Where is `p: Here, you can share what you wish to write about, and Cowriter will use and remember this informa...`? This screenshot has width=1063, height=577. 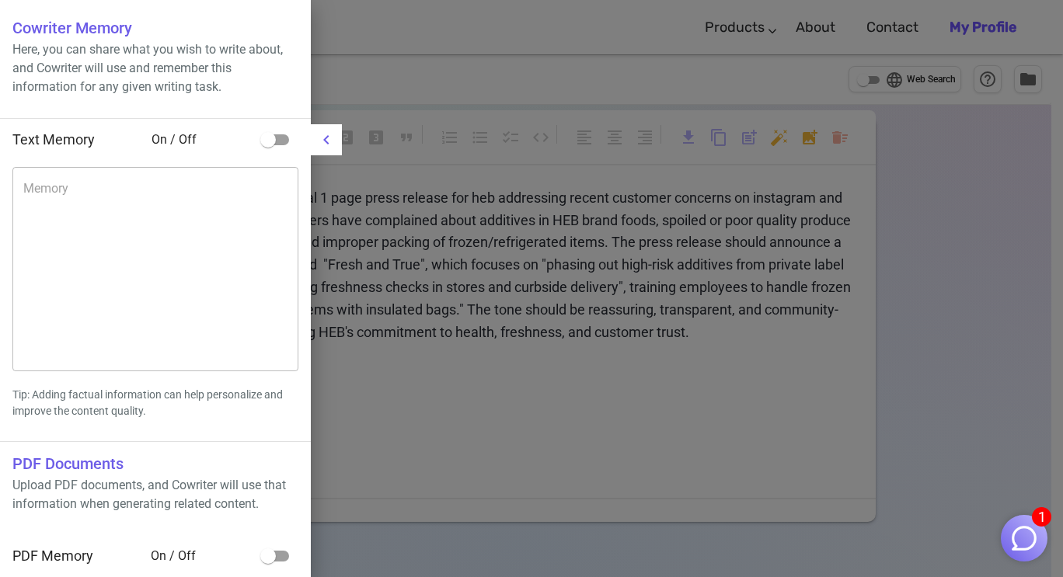 p: Here, you can share what you wish to write about, and Cowriter will use and remember this informa... is located at coordinates (155, 68).